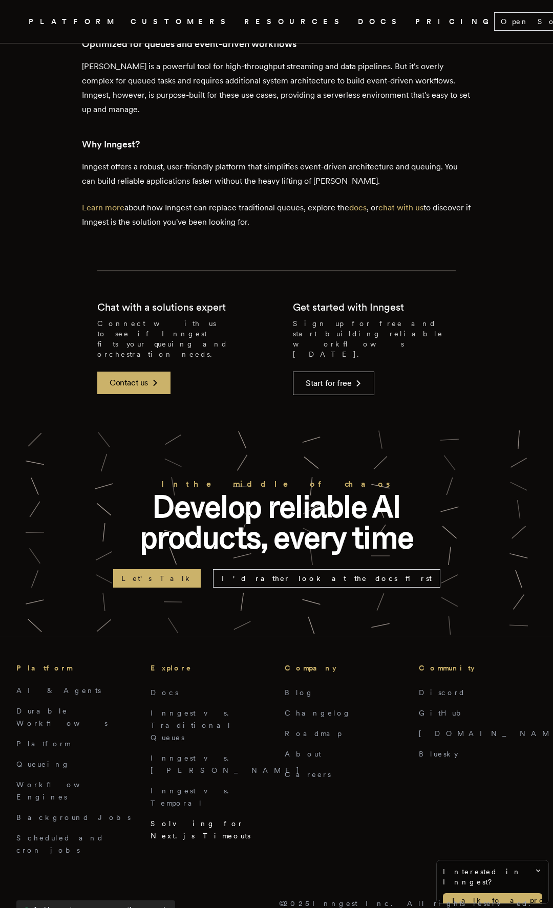  What do you see at coordinates (73, 21) in the screenshot?
I see `button: PLATFORM` at bounding box center [73, 21].